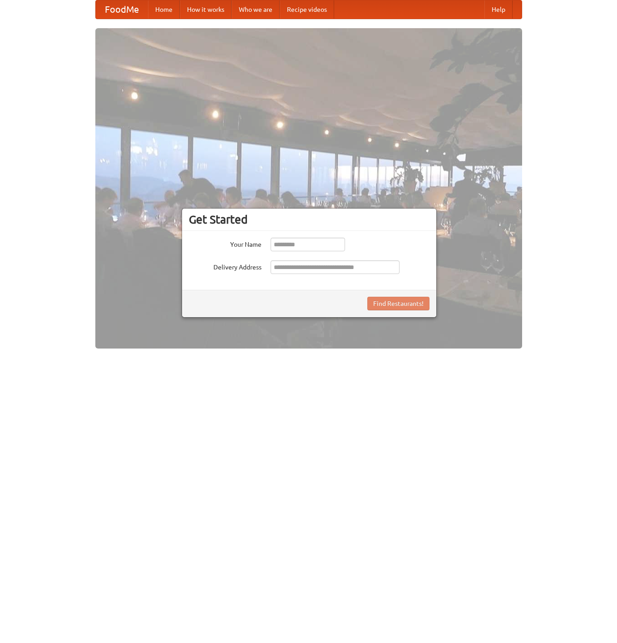 The image size is (617, 643). Describe the element at coordinates (225, 243) in the screenshot. I see `label: Your Name` at that location.